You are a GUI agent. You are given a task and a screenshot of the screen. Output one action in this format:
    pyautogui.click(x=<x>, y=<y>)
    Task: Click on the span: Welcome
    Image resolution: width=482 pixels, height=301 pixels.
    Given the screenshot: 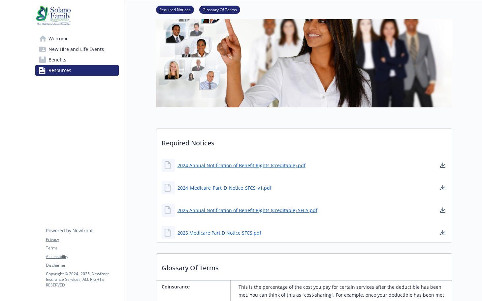 What is the action you would take?
    pyautogui.click(x=58, y=39)
    